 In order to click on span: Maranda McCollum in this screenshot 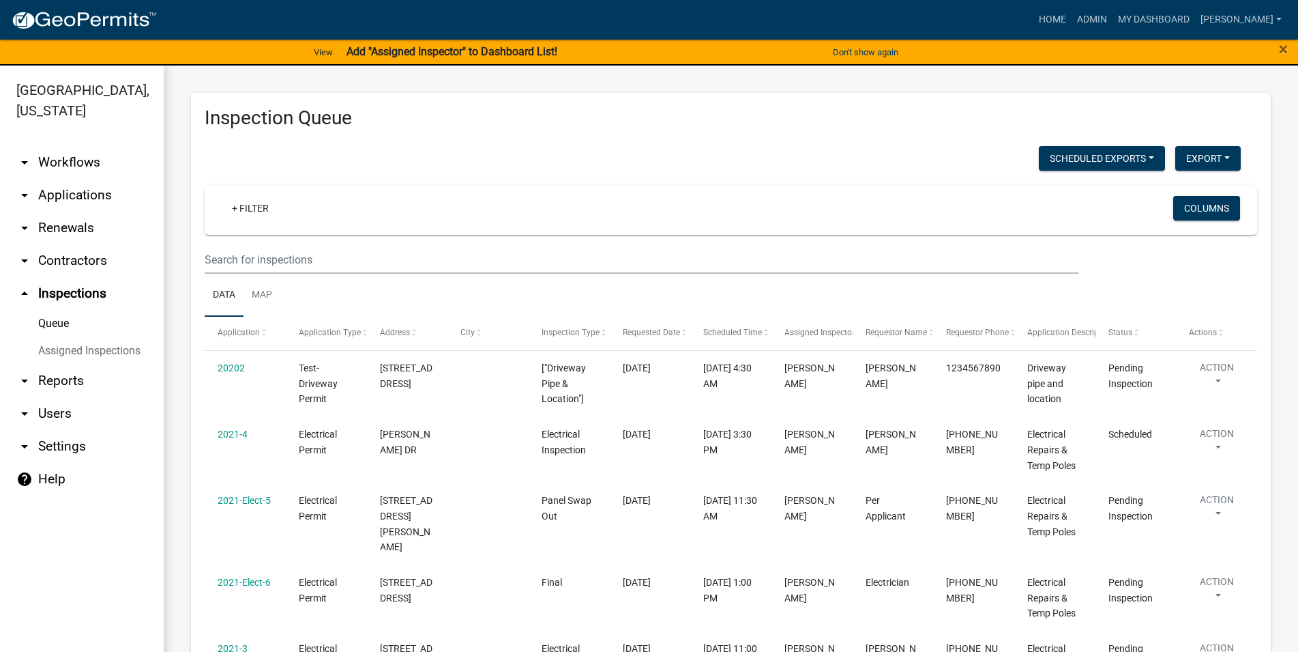, I will do `click(810, 441)`.